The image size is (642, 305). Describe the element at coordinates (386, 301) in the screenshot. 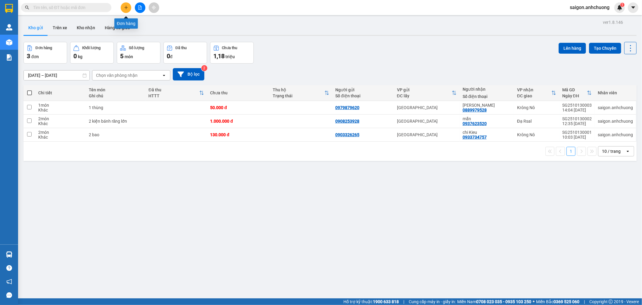

I see `strong: 1900 633 818` at that location.